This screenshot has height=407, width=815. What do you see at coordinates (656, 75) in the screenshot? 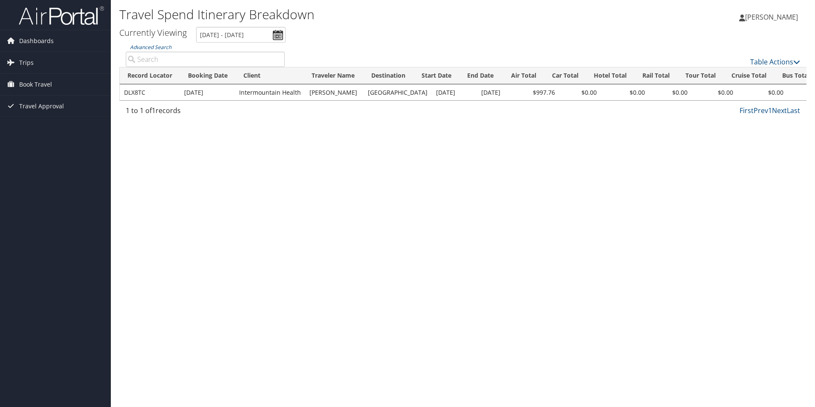
I see `th: Rail Total: activate to sort column ascending` at bounding box center [656, 75].